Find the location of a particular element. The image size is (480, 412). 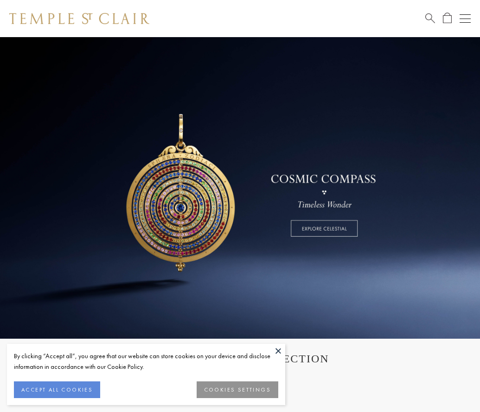

img: Temple St. Clair is located at coordinates (79, 19).